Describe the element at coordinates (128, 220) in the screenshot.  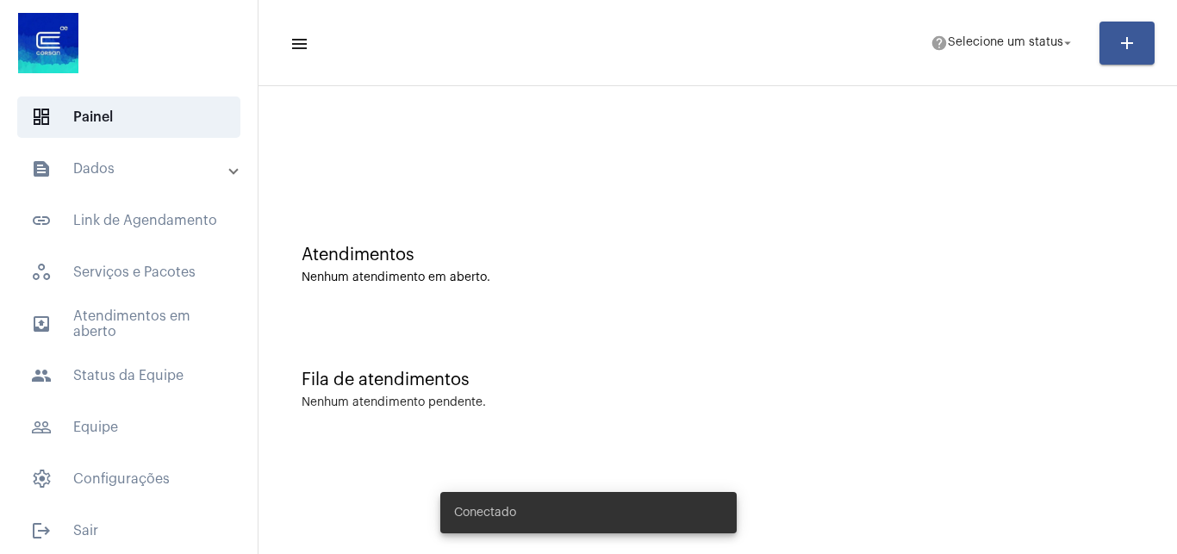
I see `span: Link de Agendamento` at that location.